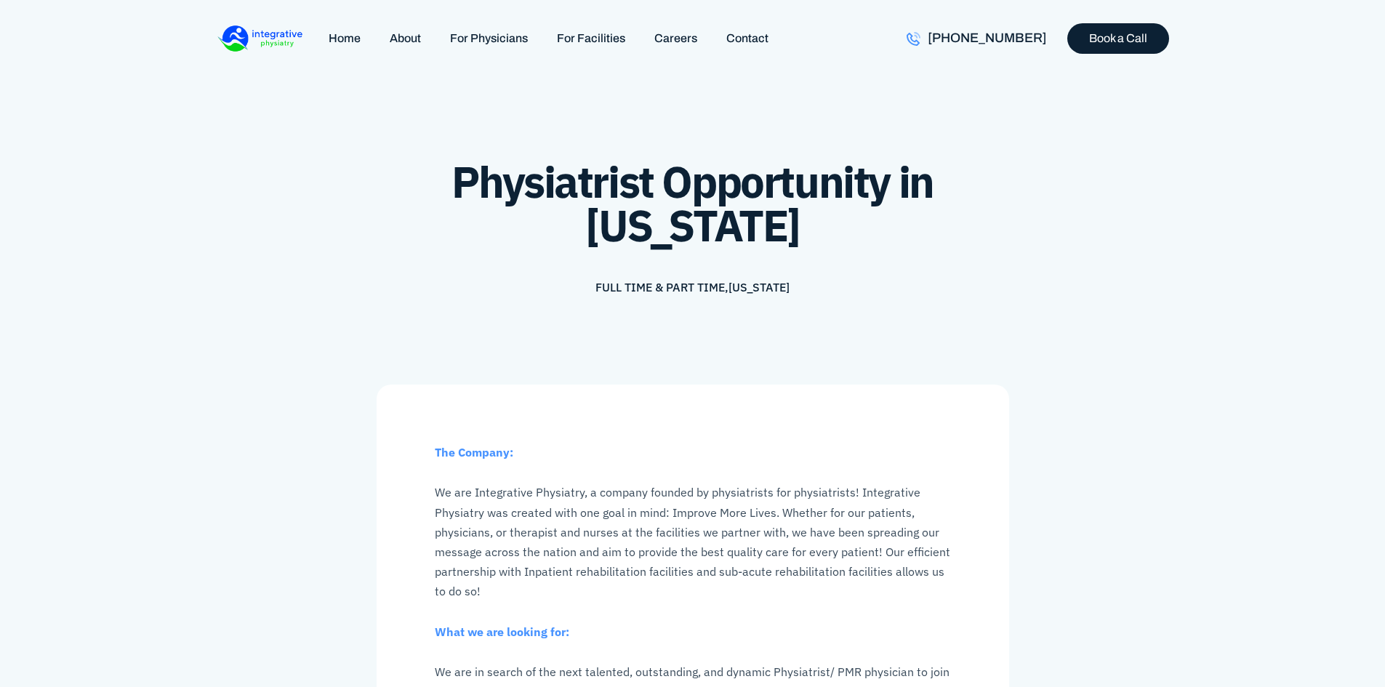  What do you see at coordinates (747, 38) in the screenshot?
I see `a: Contact` at bounding box center [747, 38].